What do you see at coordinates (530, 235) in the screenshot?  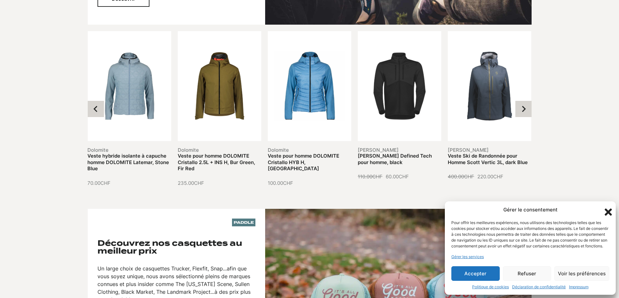 I see `div: Pour offrir les meilleures expériences, nous utilisons des technologies telles que les cookies po...` at bounding box center [530, 235].